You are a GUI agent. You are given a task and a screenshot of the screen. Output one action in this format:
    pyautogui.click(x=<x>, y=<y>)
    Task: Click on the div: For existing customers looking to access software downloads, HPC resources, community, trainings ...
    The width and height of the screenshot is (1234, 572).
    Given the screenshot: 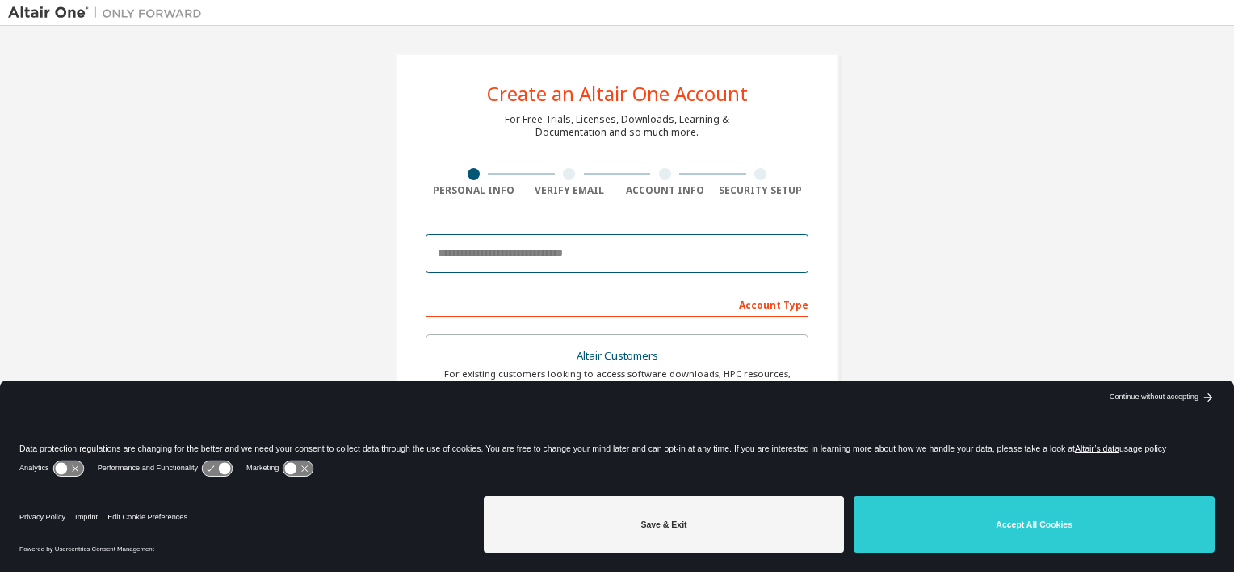 What is the action you would take?
    pyautogui.click(x=617, y=380)
    